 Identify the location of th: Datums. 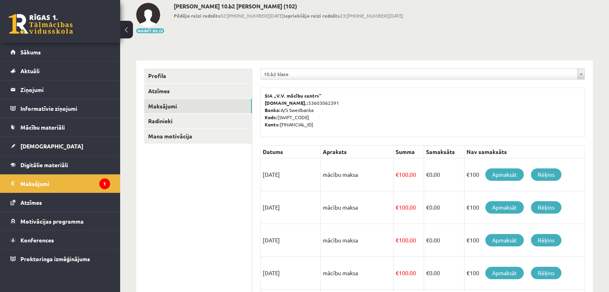
(291, 152).